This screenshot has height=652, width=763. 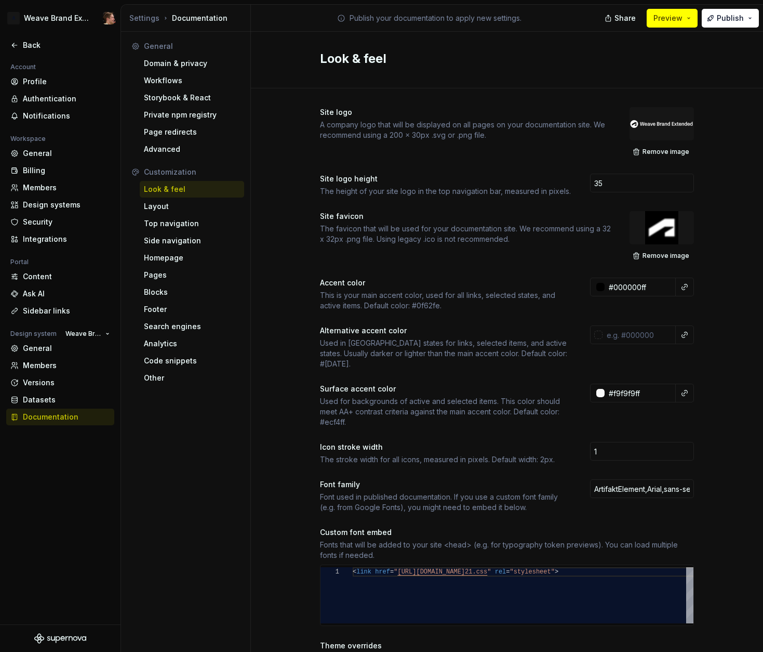 I want to click on div: Ask AI, so click(x=67, y=294).